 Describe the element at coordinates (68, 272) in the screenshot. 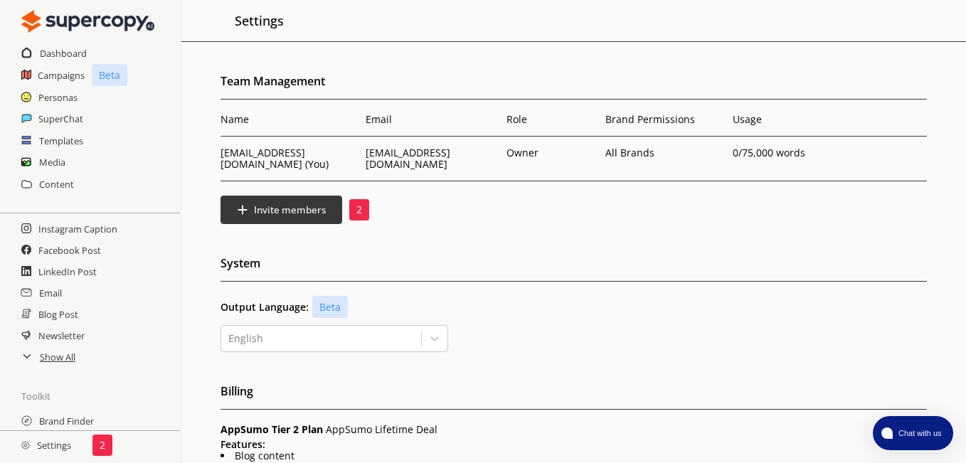

I see `a: LinkedIn Post` at that location.